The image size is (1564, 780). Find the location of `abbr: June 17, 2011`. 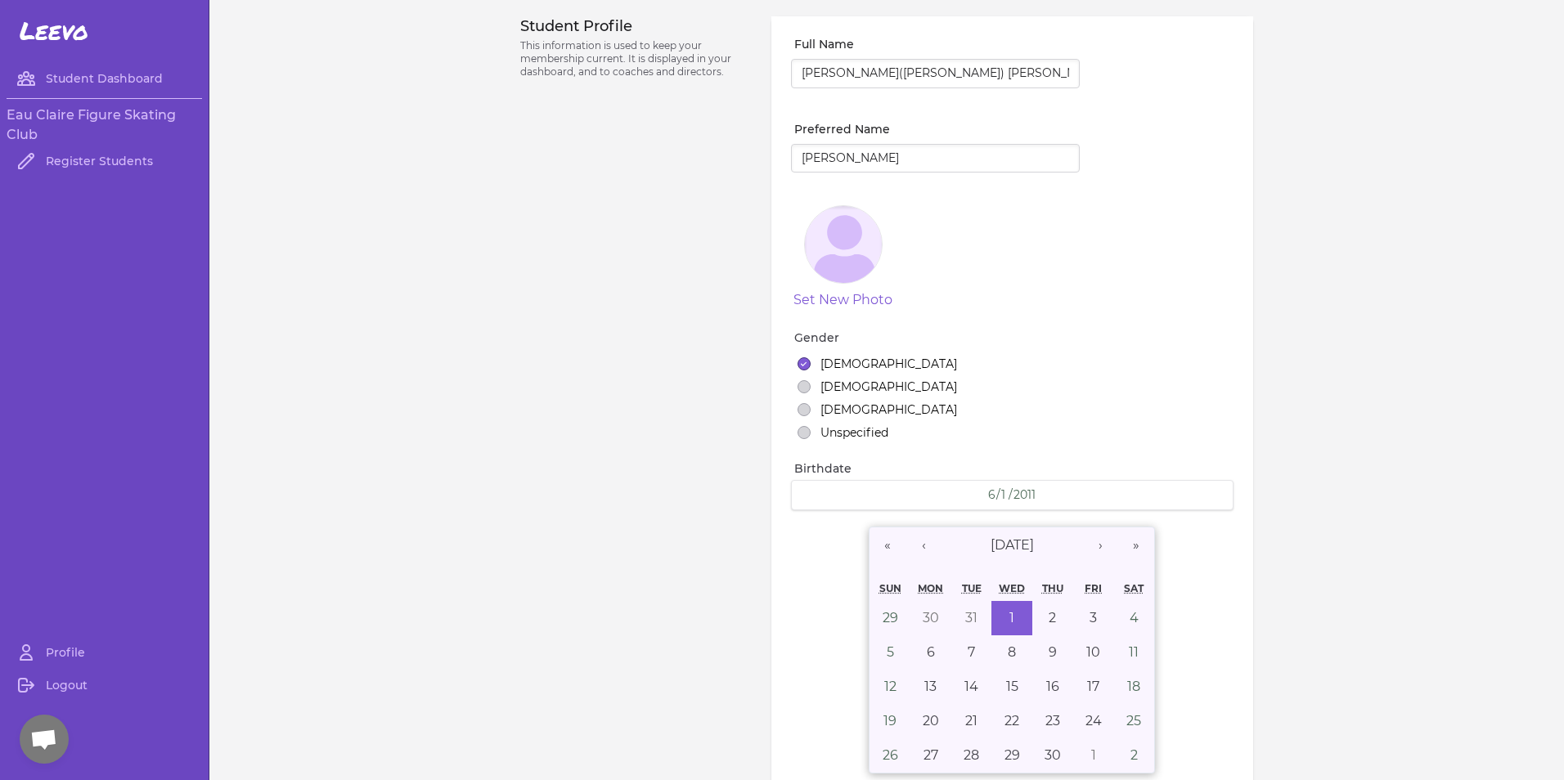

abbr: June 17, 2011 is located at coordinates (1093, 686).